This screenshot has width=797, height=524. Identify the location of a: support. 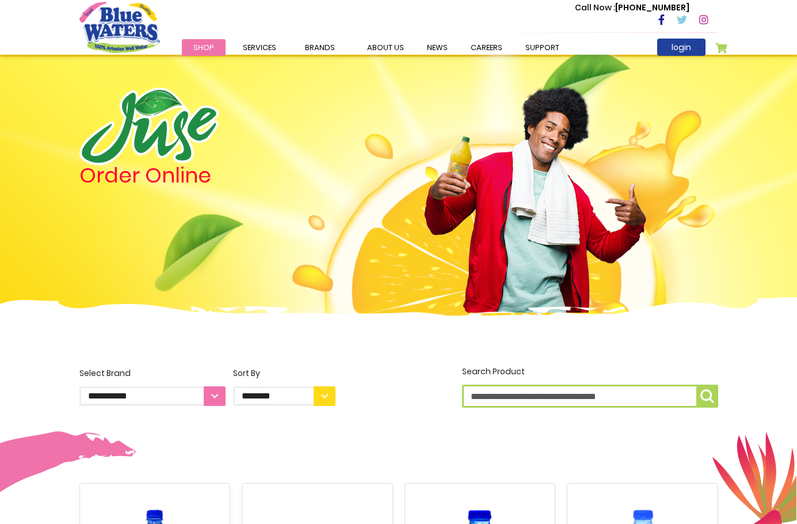
(542, 47).